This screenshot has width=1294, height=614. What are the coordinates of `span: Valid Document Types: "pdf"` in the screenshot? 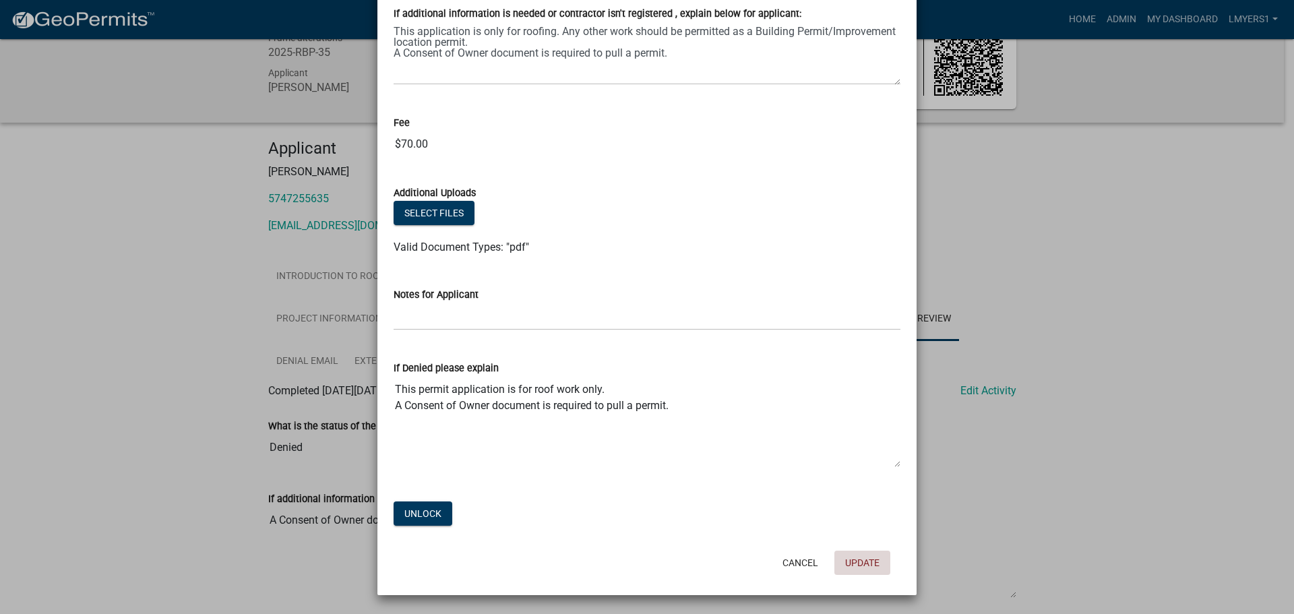 It's located at (461, 247).